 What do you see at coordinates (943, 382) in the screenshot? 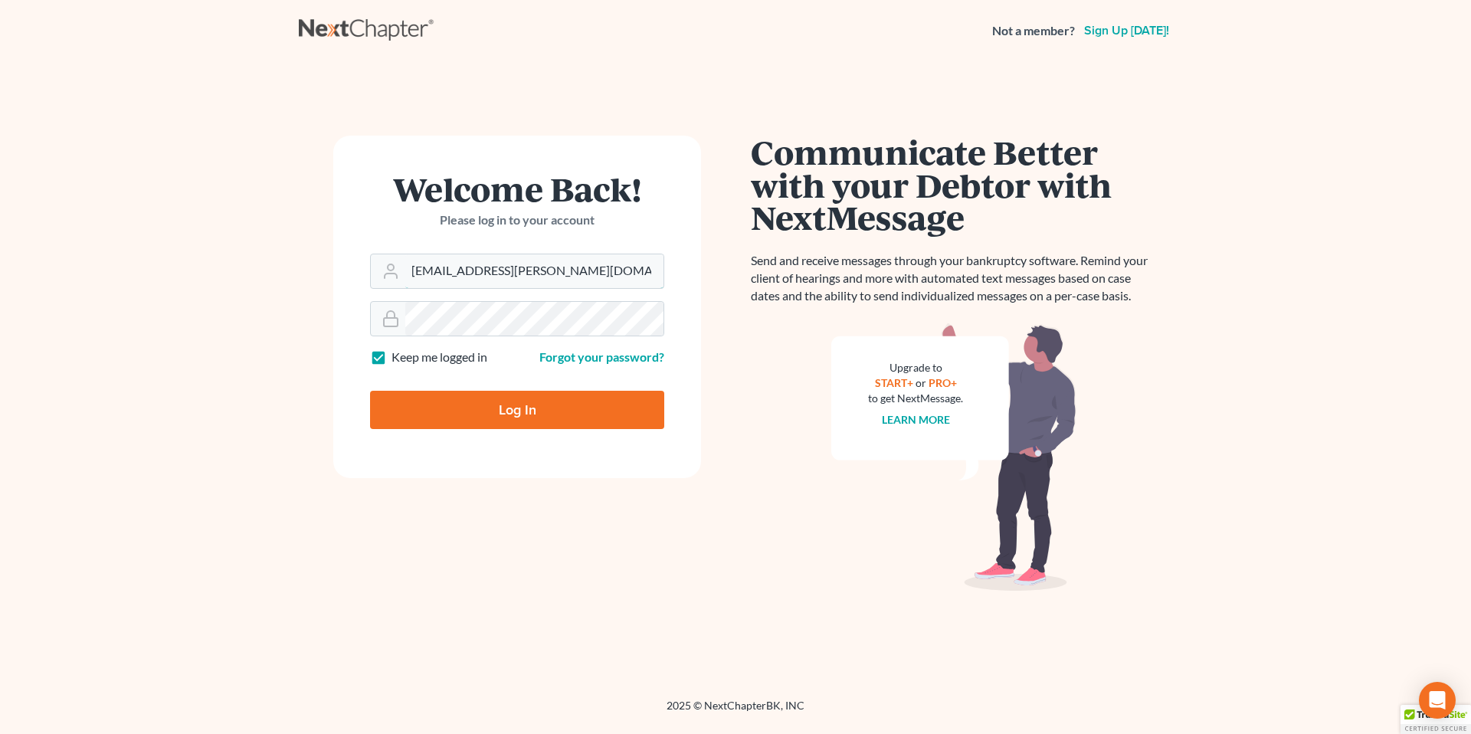
I see `a: PRO+` at bounding box center [943, 382].